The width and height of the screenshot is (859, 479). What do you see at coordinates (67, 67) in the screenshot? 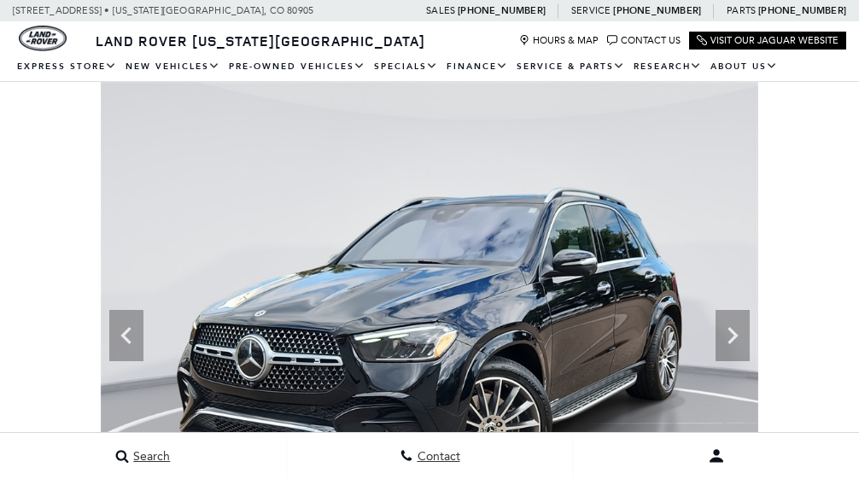
I see `a: EXPRESS STORE` at bounding box center [67, 67].